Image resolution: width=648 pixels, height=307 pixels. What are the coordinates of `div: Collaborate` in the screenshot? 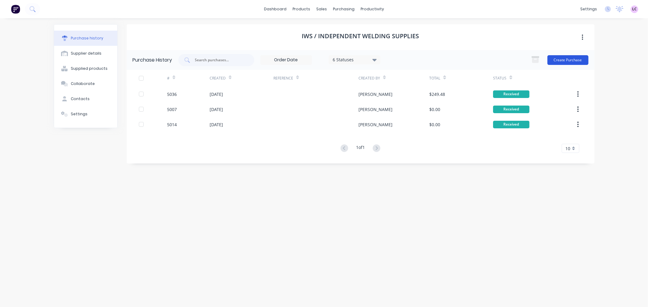 It's located at (83, 84).